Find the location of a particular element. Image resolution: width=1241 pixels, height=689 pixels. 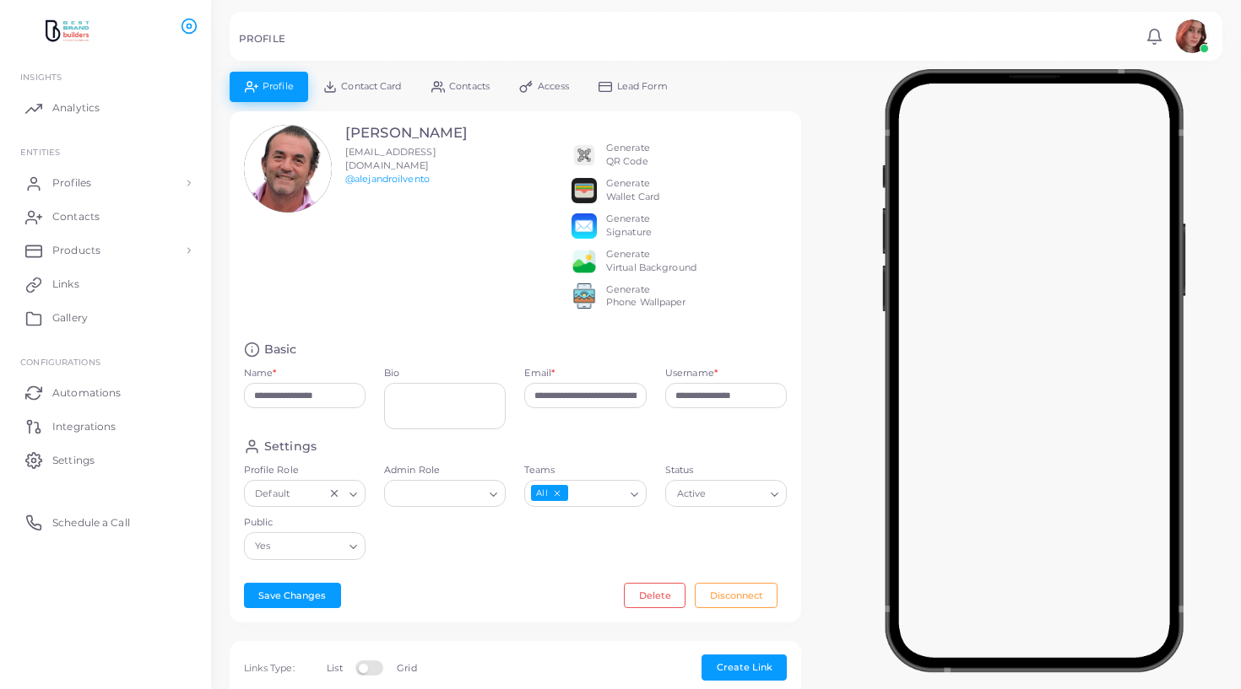

img: phone-mock.b55596b7.png is located at coordinates (1033, 370).